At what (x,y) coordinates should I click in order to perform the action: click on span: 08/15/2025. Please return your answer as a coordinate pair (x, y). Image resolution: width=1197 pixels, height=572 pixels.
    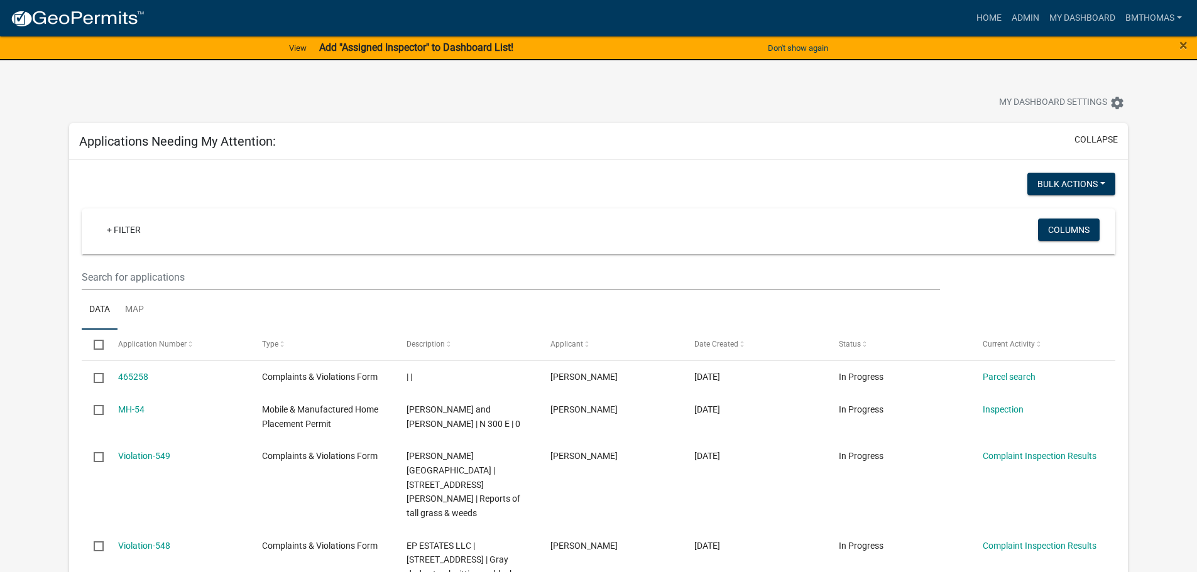
    Looking at the image, I should click on (707, 546).